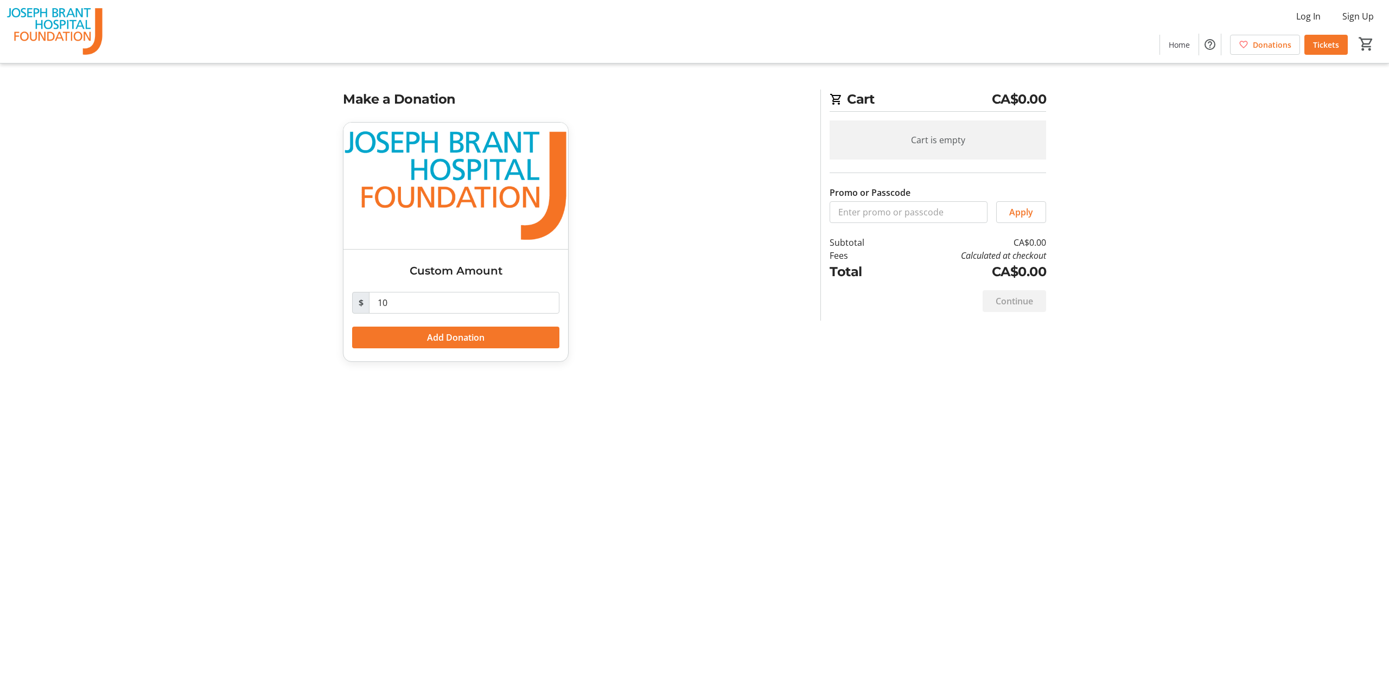 The height and width of the screenshot is (695, 1389). Describe the element at coordinates (1358, 16) in the screenshot. I see `span: Sign Up` at that location.